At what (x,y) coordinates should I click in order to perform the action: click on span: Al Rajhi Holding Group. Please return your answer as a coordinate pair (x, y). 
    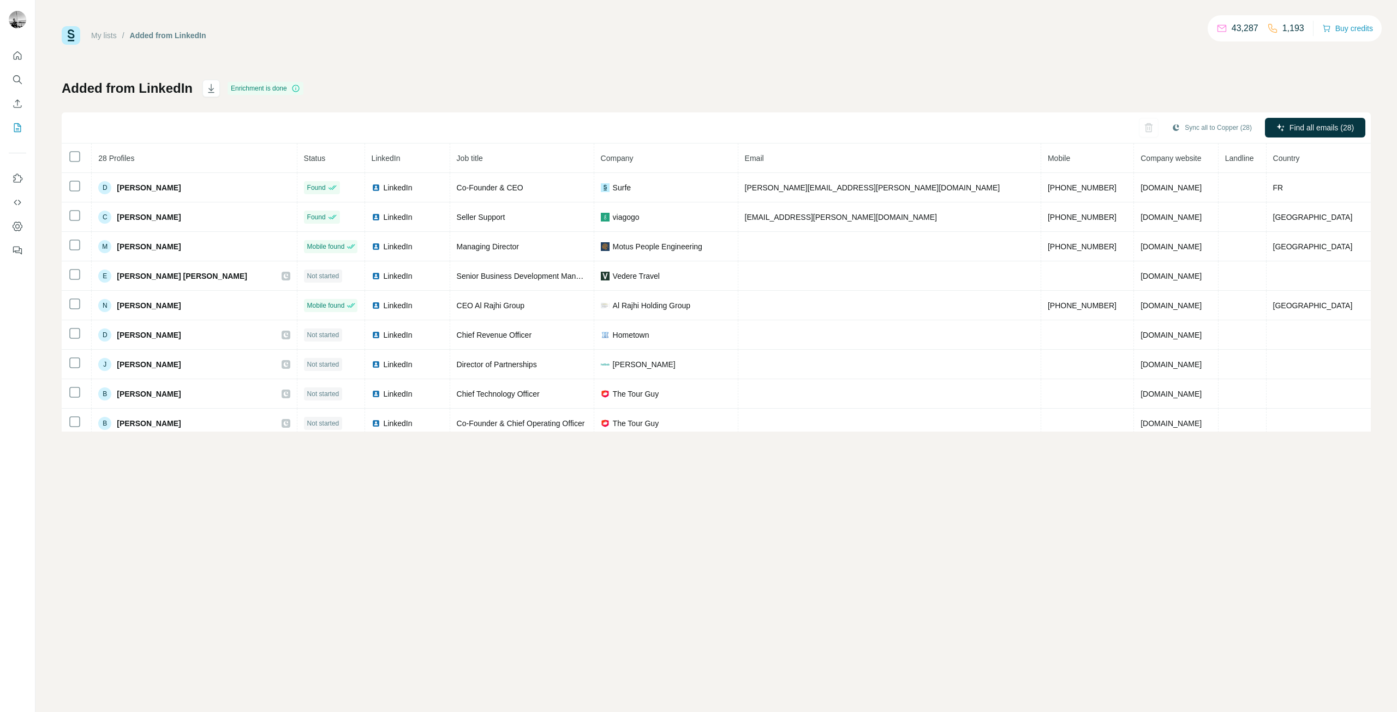
    Looking at the image, I should click on (652, 306).